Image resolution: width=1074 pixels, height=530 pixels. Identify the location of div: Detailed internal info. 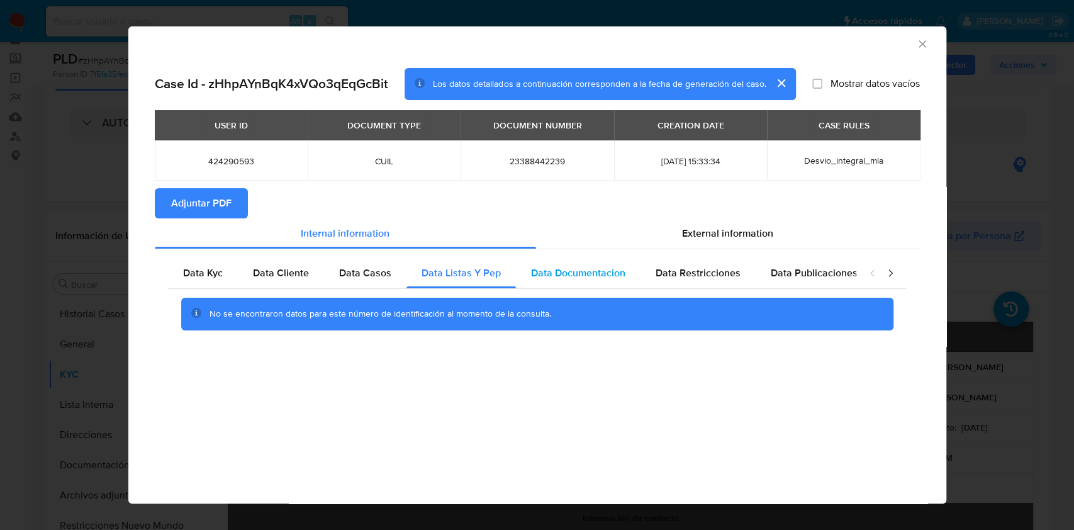
(512, 273).